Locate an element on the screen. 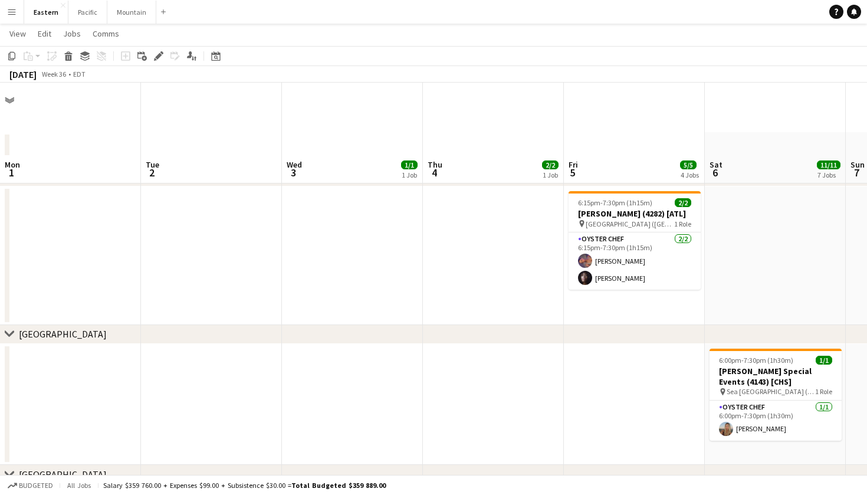 This screenshot has width=867, height=495. span: Total Budgeted $359 889.00 is located at coordinates (339, 485).